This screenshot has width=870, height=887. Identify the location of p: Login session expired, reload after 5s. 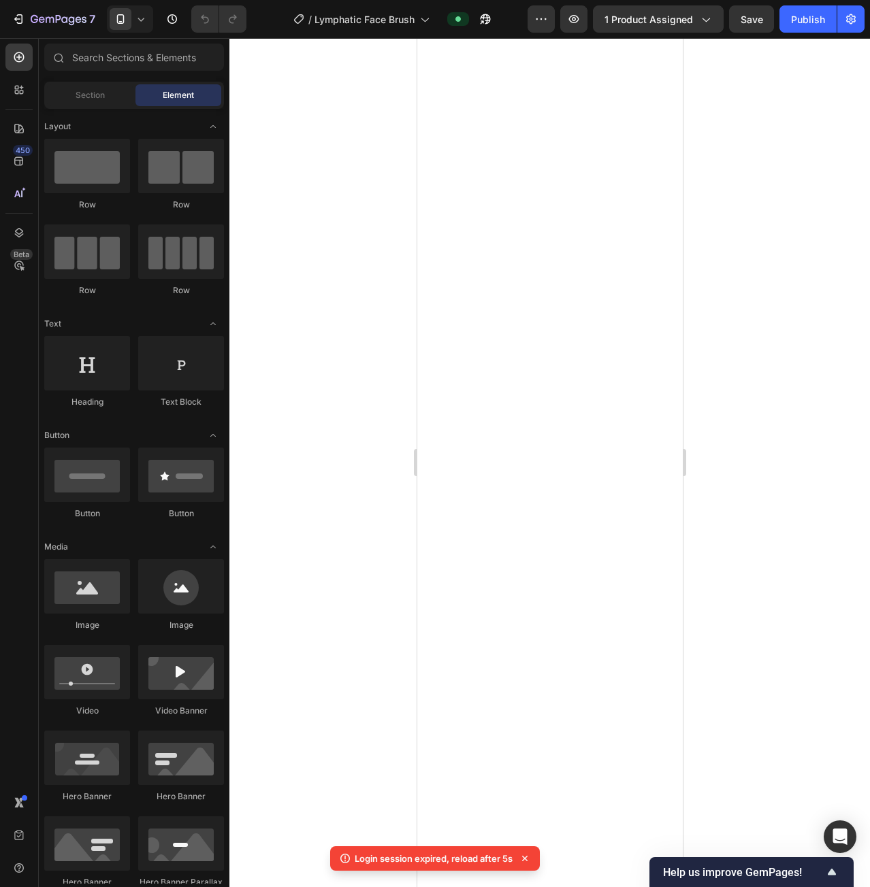
(433, 859).